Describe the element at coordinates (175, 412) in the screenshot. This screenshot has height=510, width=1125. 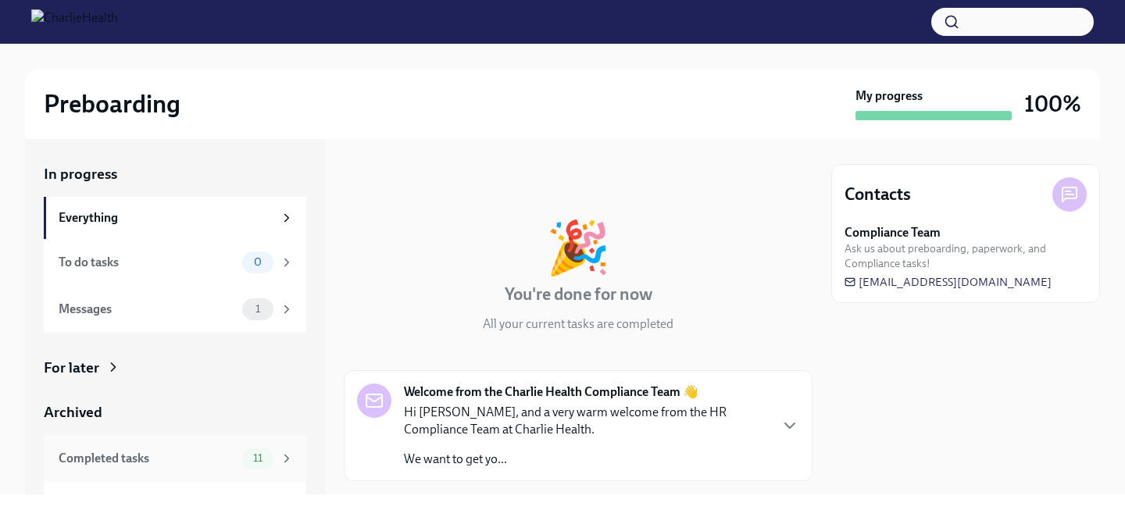
I see `div: Archived` at that location.